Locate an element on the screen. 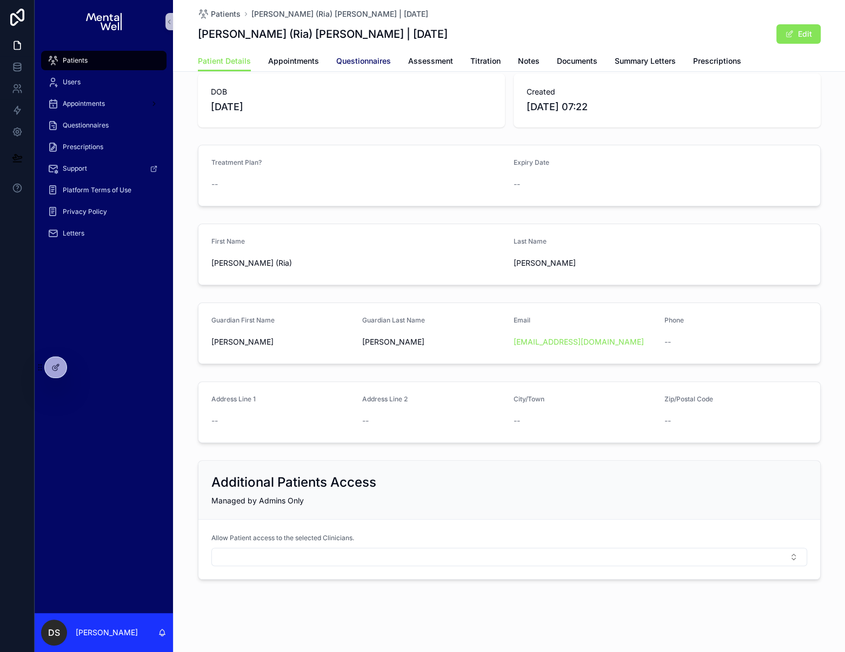  span: Treatment Plan? is located at coordinates (236, 162).